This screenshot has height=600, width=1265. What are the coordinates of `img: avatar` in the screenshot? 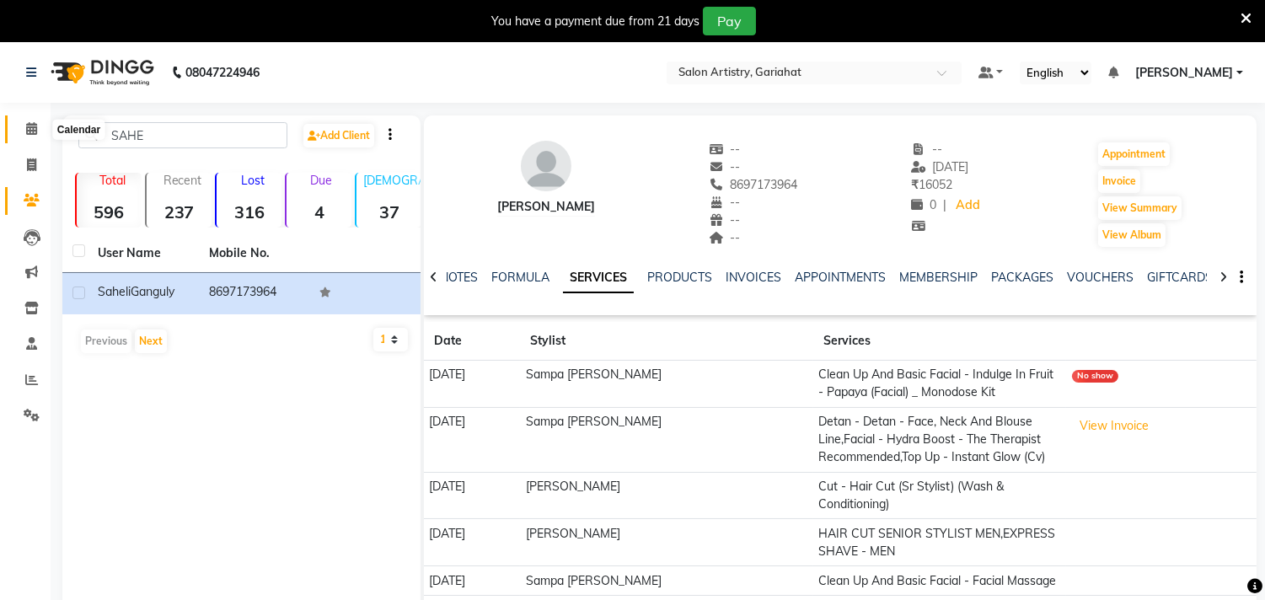 It's located at (546, 166).